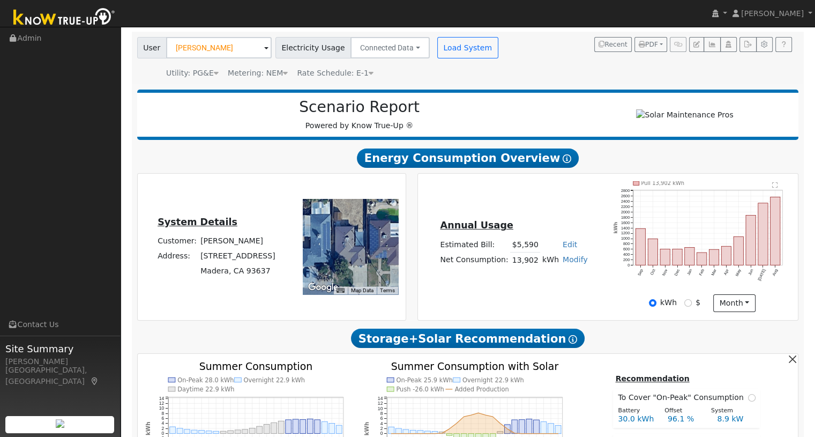  I want to click on span: Site Summary, so click(60, 348).